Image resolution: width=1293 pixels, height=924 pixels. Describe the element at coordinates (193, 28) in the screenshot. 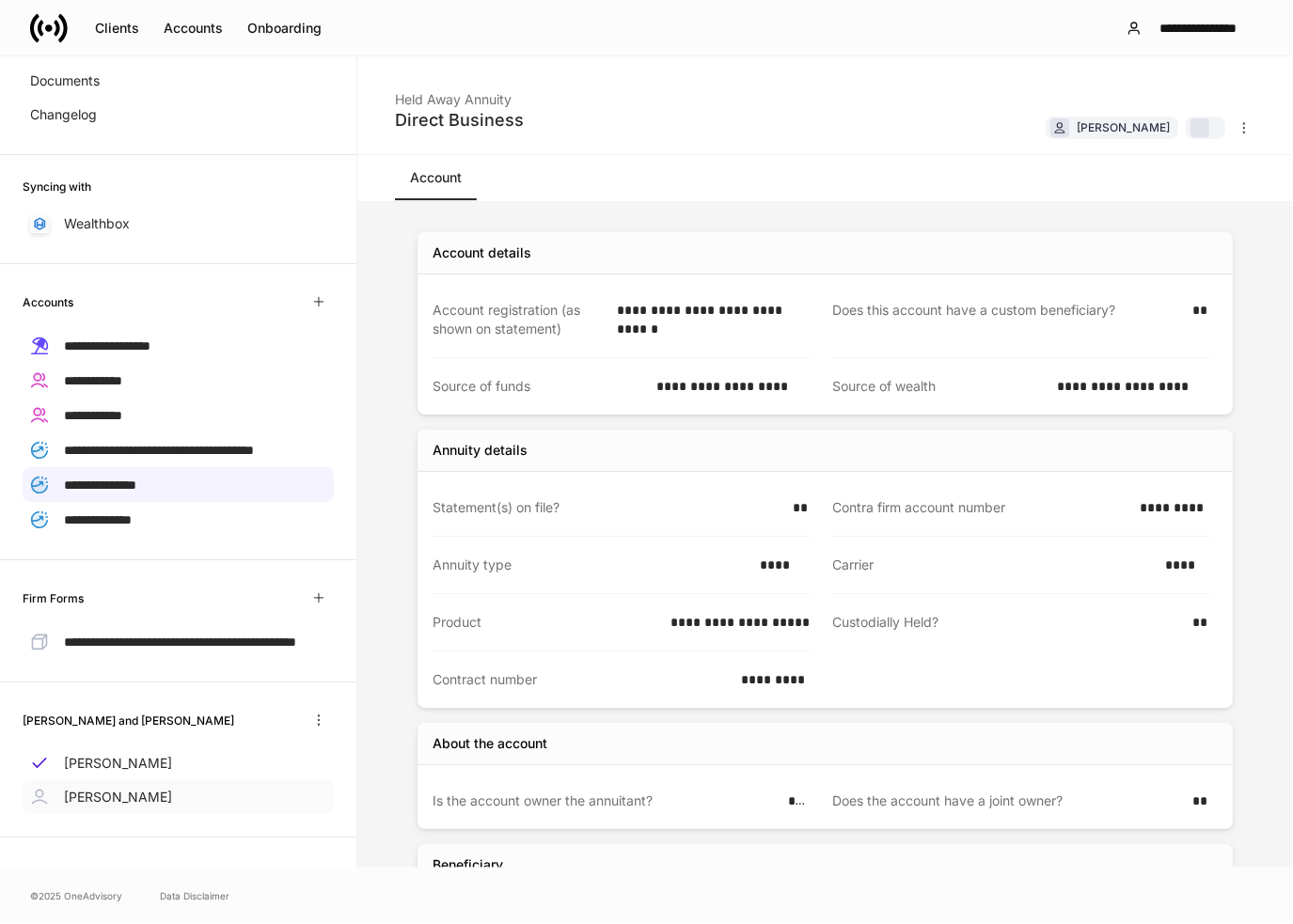

I see `button: Accounts` at that location.